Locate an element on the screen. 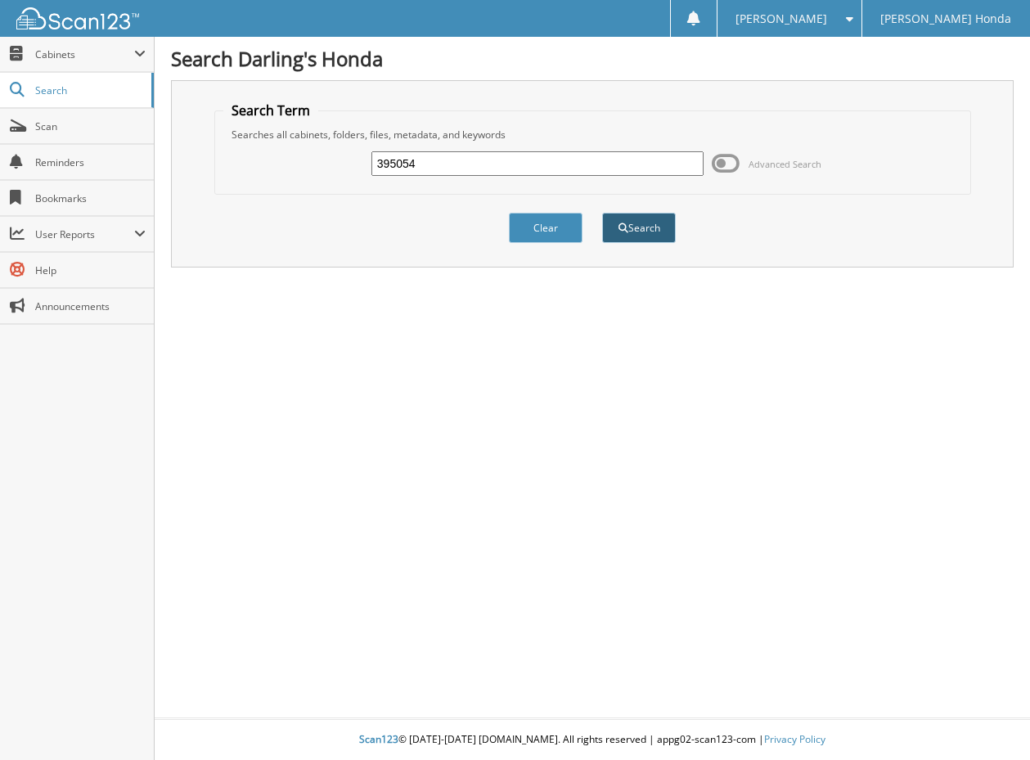 This screenshot has height=760, width=1030. img: scan123-logo-white.svg is located at coordinates (78, 18).